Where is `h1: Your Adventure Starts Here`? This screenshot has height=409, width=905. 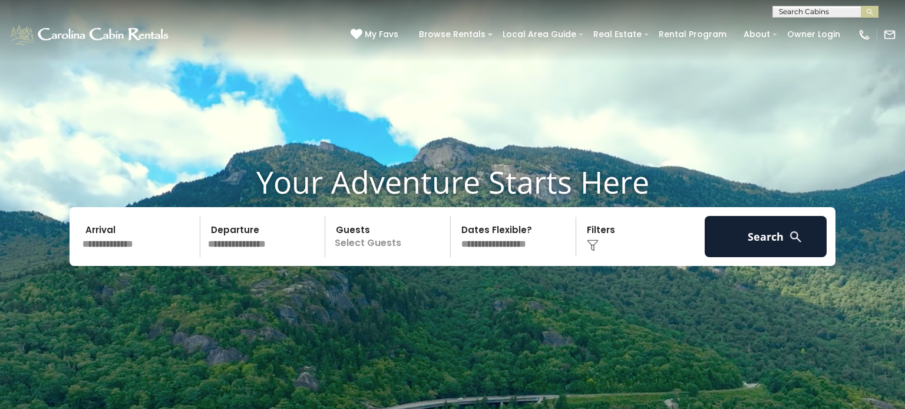
h1: Your Adventure Starts Here is located at coordinates (452, 182).